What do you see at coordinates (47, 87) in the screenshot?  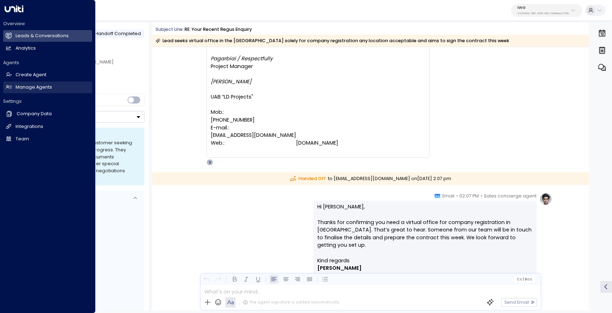 I see `a: Manage Agents` at bounding box center [47, 87].